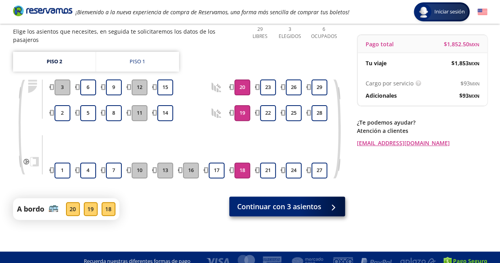 Image resolution: width=500 pixels, height=263 pixels. Describe the element at coordinates (320, 87) in the screenshot. I see `button: 29` at that location.